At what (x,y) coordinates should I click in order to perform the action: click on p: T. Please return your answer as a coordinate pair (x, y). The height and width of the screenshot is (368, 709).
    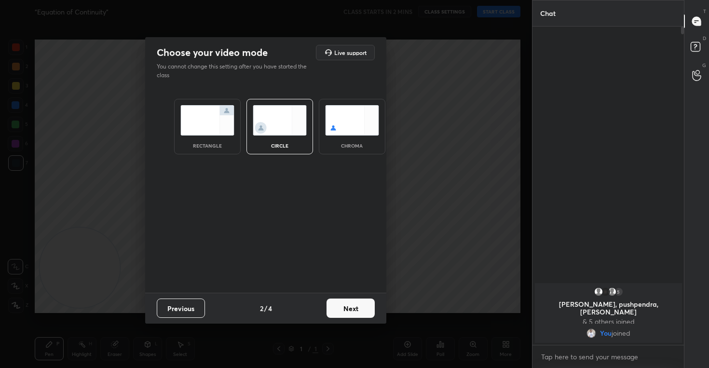
    Looking at the image, I should click on (705, 11).